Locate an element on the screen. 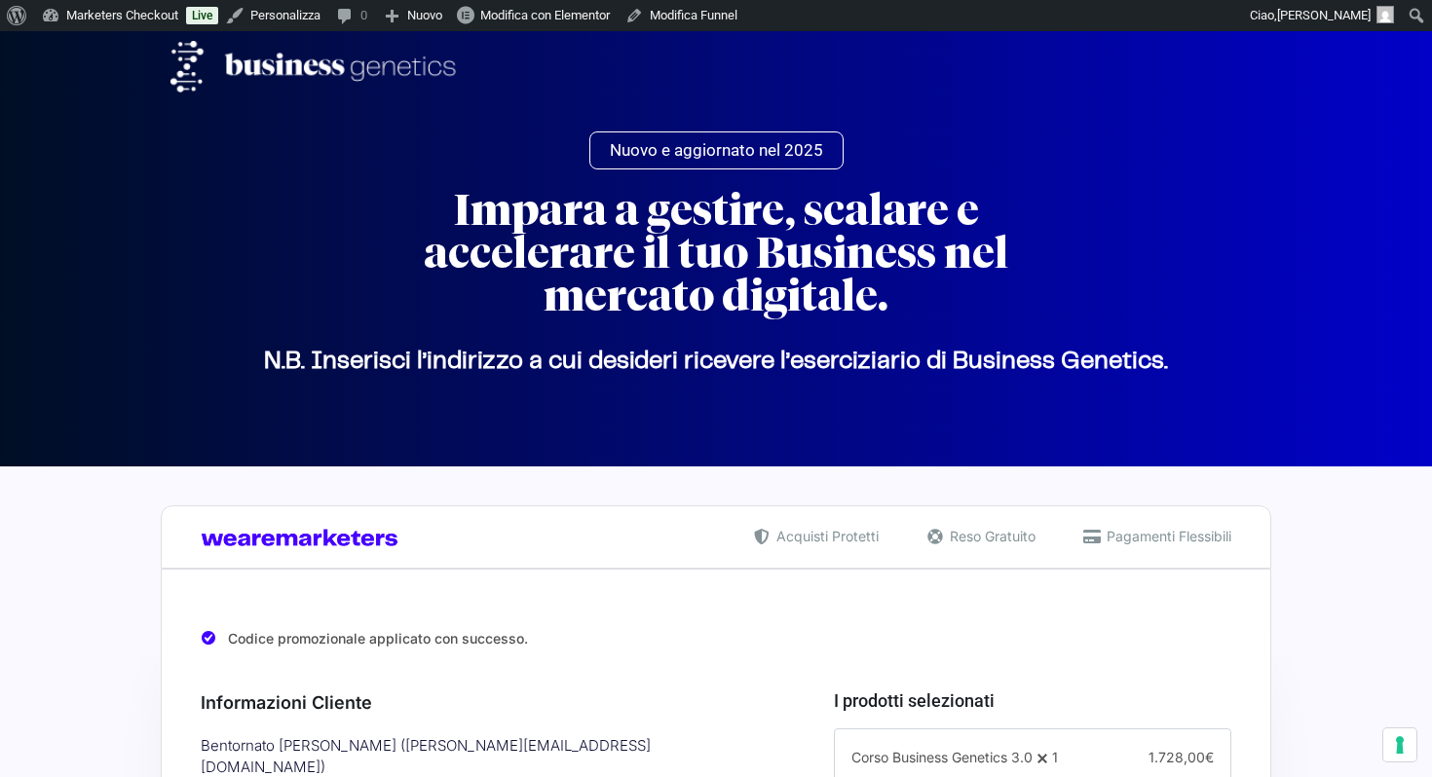 This screenshot has width=1432, height=777. span: Nuovo e aggiornato nel 2025 is located at coordinates (716, 150).